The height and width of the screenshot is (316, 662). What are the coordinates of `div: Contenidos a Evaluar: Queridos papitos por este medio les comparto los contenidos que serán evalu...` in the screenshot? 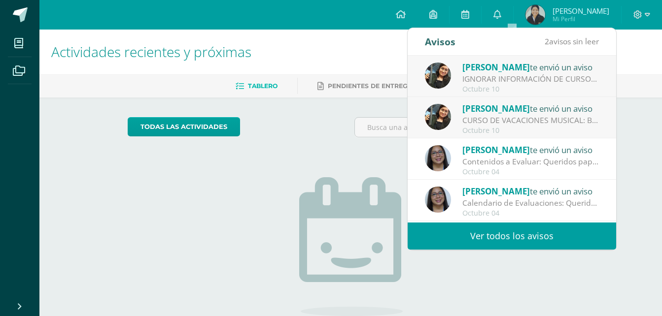 It's located at (531, 162).